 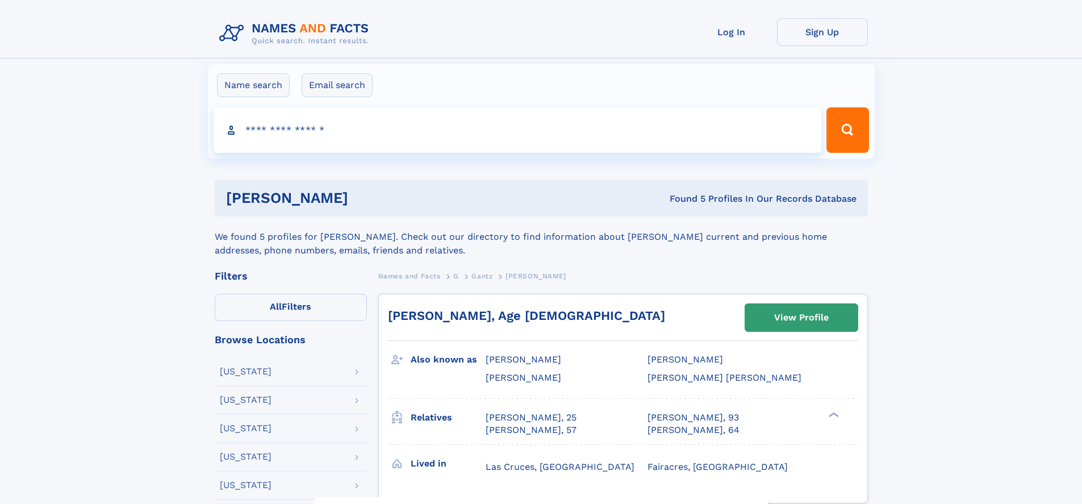 What do you see at coordinates (683, 199) in the screenshot?
I see `div: Found 5 Profiles In Our Records Database` at bounding box center [683, 199].